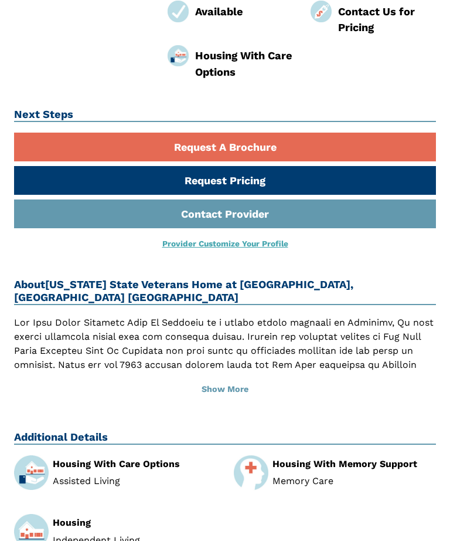  I want to click on a: Request Pricing, so click(225, 180).